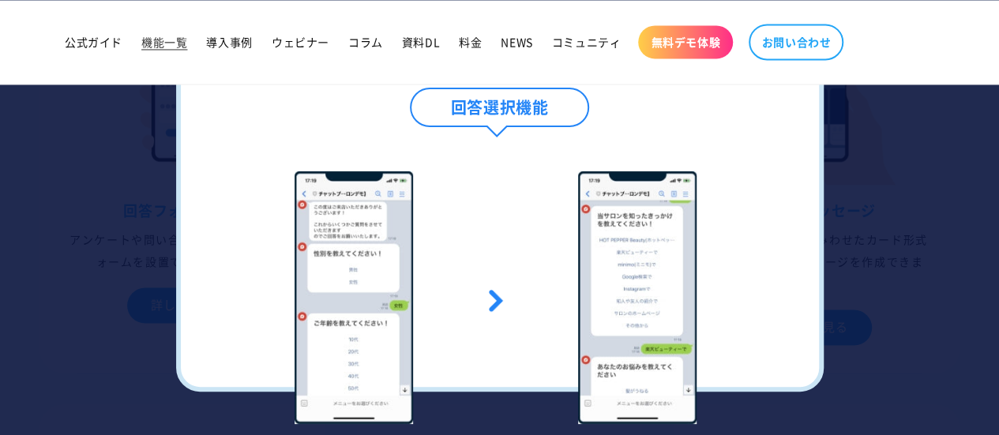 Image resolution: width=999 pixels, height=435 pixels. I want to click on span: 公式ガイド, so click(93, 42).